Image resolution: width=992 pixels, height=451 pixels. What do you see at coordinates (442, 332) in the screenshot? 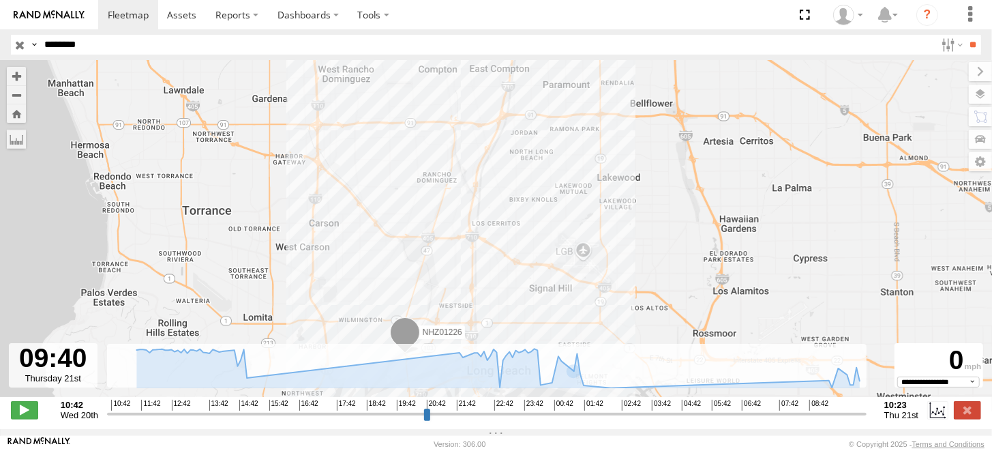
I see `span: NHZ01226` at bounding box center [442, 332].